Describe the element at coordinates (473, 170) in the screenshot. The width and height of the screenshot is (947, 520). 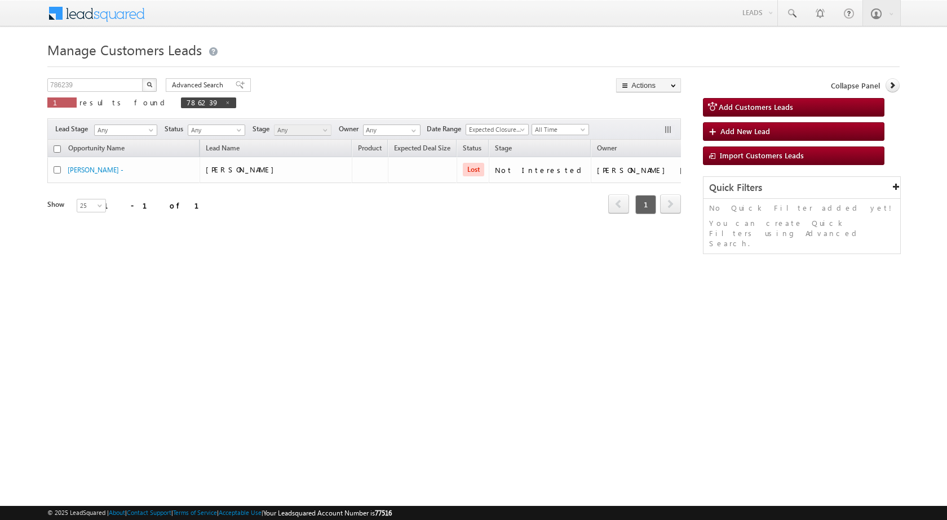
I see `span: Lost` at that location.